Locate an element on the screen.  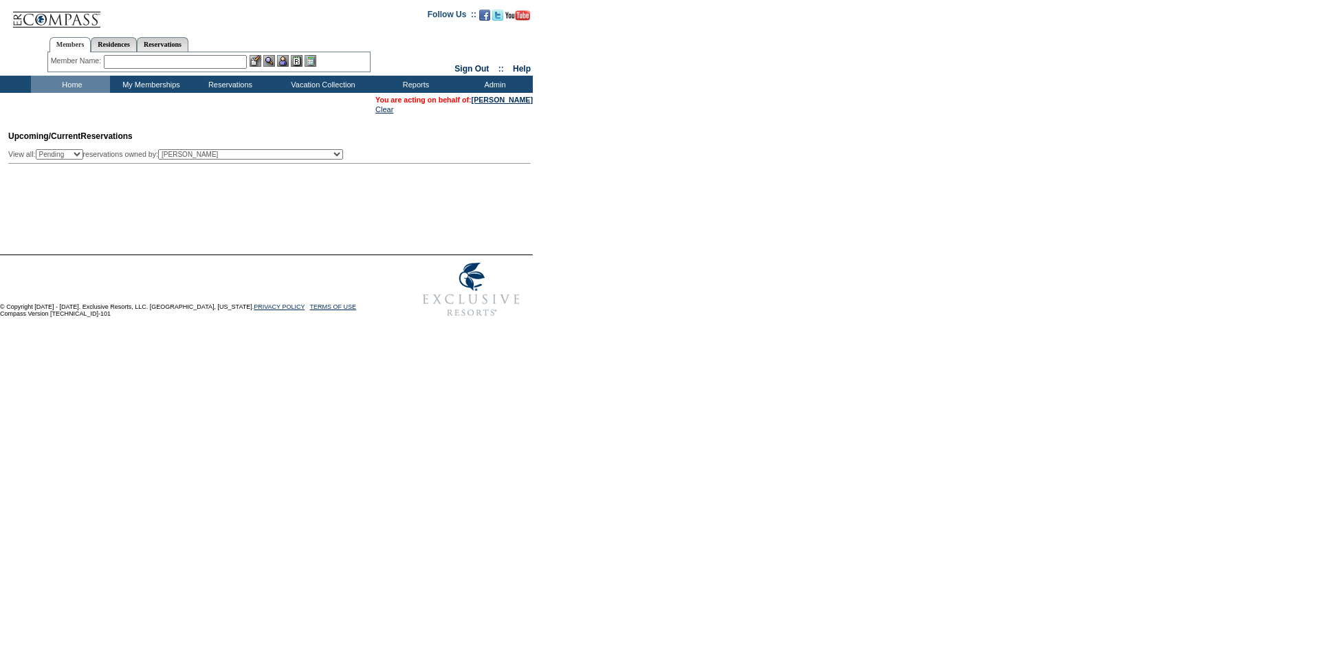
a: Reservations is located at coordinates (162, 44).